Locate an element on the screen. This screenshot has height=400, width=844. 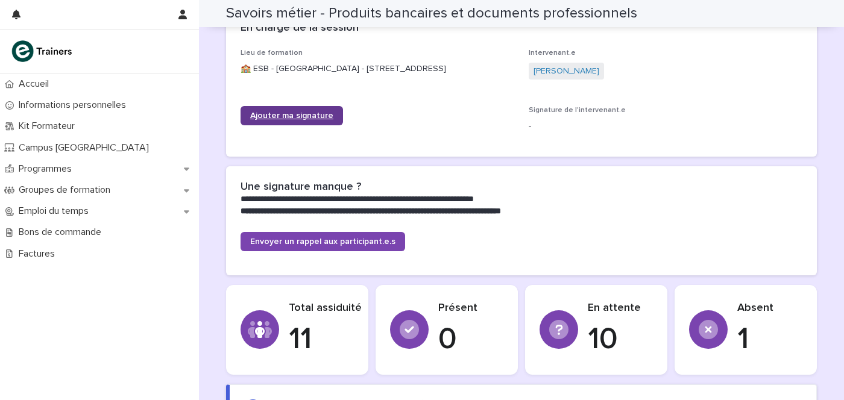
p: Absent is located at coordinates (770, 309).